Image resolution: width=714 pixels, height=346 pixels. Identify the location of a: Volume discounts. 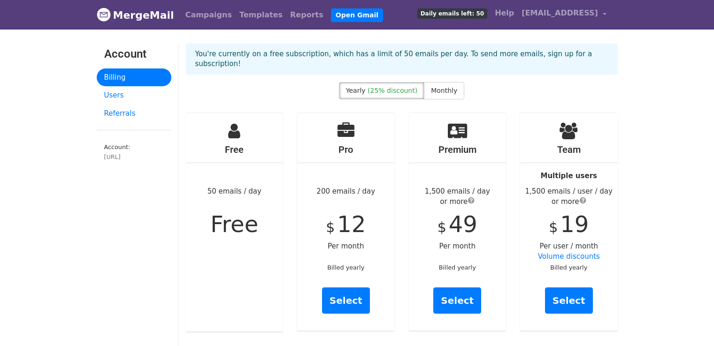
(569, 257).